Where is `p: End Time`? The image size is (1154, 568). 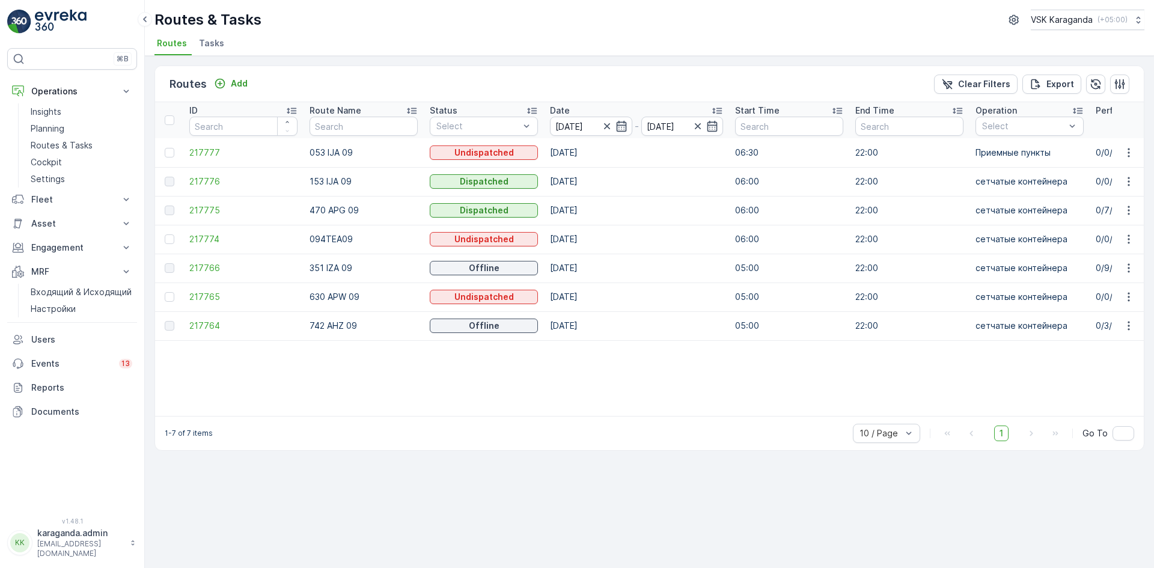
p: End Time is located at coordinates (874, 111).